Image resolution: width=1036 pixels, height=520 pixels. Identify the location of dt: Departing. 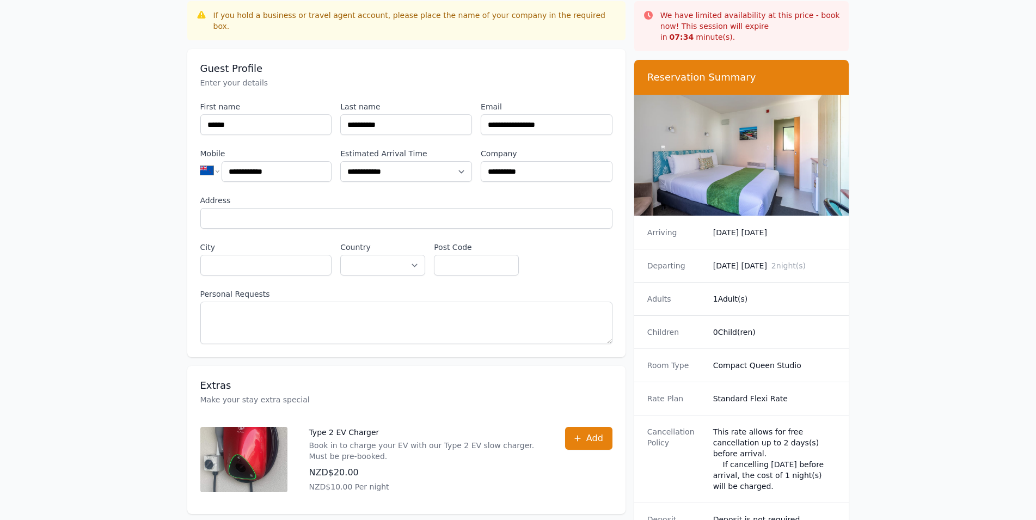
(676, 266).